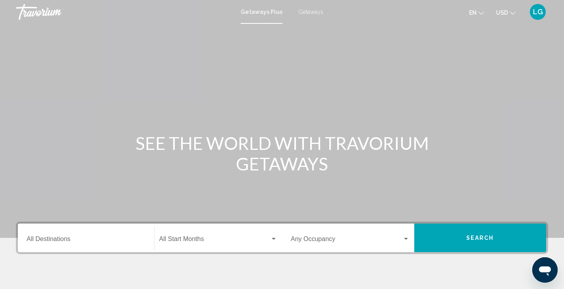  What do you see at coordinates (480, 238) in the screenshot?
I see `button: Search` at bounding box center [480, 238].